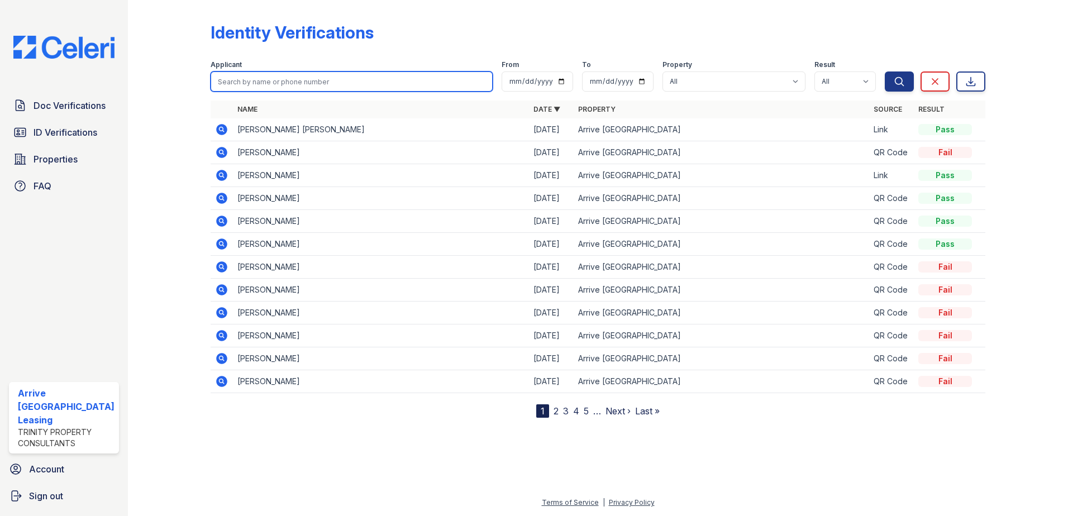 The image size is (1068, 516). I want to click on a: Terms of Service, so click(570, 502).